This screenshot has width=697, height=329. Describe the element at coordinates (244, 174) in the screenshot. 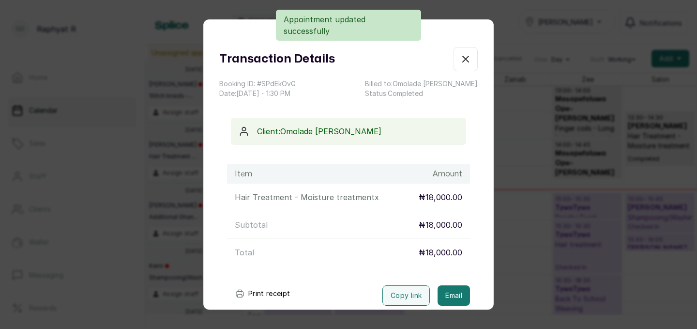

I see `h1: Item` at that location.